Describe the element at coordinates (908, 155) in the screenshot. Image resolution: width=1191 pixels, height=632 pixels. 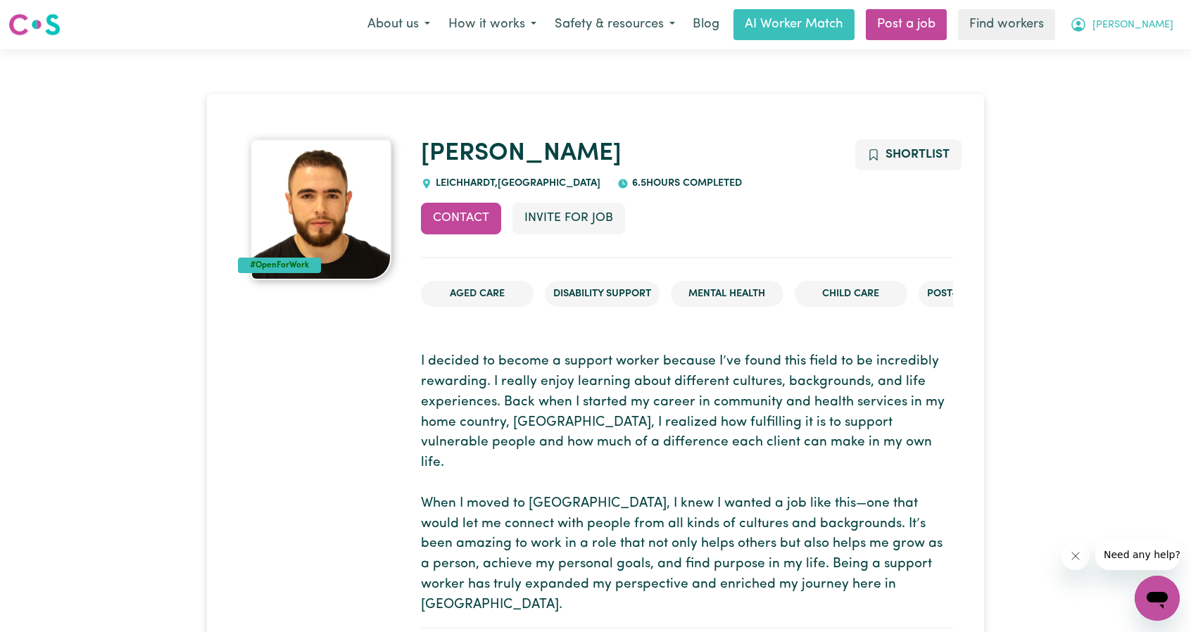
I see `button: Add to shortlist` at that location.